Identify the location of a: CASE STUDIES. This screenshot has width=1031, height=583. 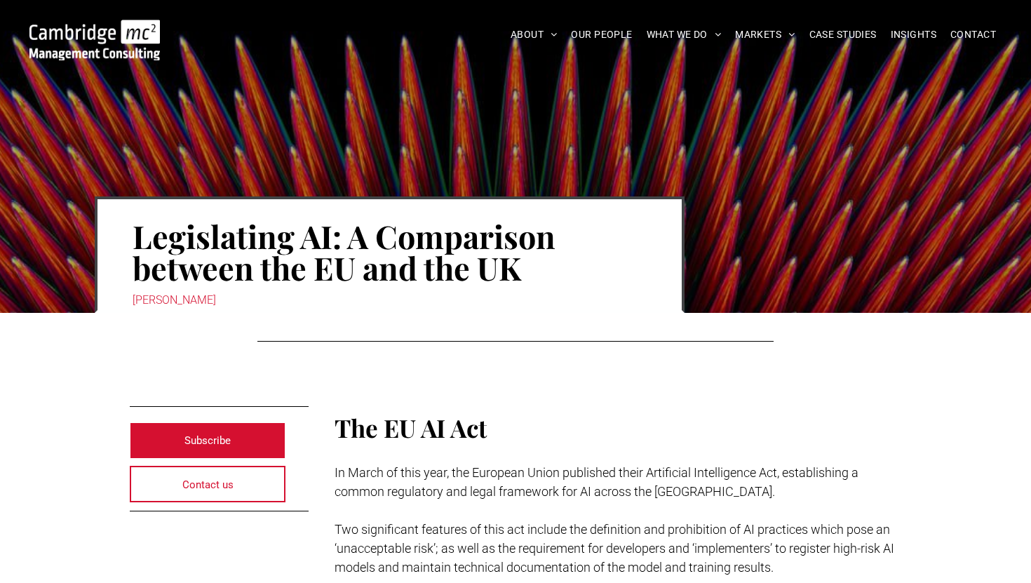
(843, 34).